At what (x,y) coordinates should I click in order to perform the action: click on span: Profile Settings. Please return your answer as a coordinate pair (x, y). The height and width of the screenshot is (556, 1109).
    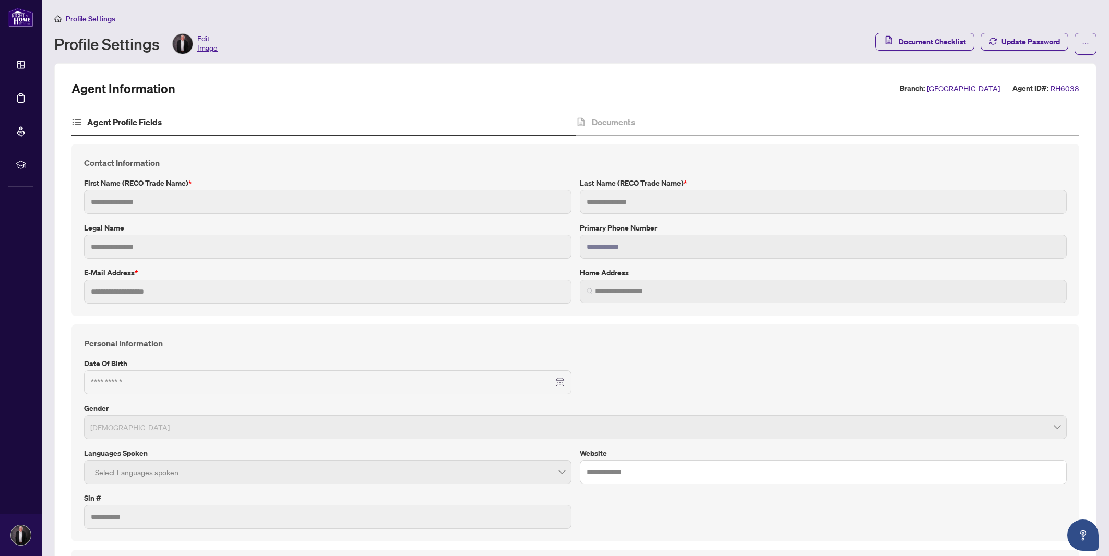
    Looking at the image, I should click on (90, 19).